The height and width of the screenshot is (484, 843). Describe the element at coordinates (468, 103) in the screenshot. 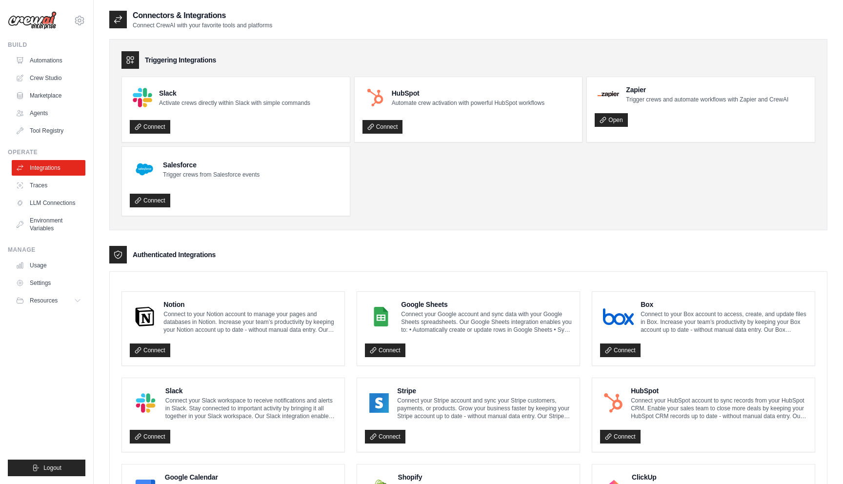

I see `p: Automate crew activation with powerful HubSpot workflows` at that location.